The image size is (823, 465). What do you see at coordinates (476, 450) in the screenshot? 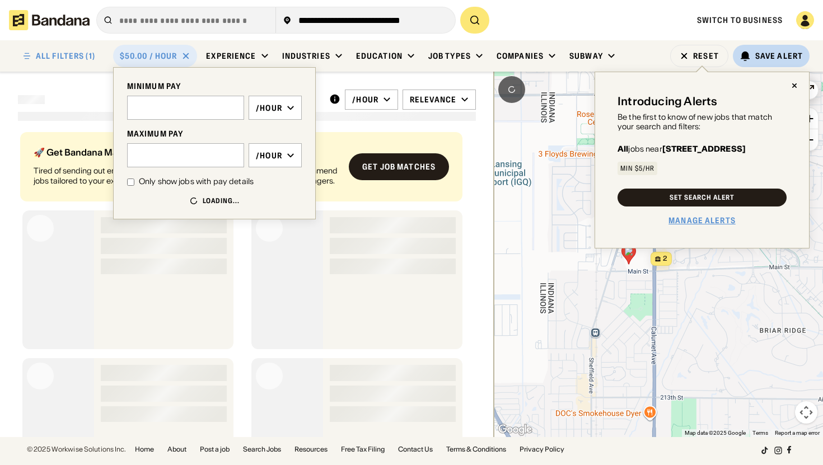
I see `a: Terms & Conditions` at bounding box center [476, 450].